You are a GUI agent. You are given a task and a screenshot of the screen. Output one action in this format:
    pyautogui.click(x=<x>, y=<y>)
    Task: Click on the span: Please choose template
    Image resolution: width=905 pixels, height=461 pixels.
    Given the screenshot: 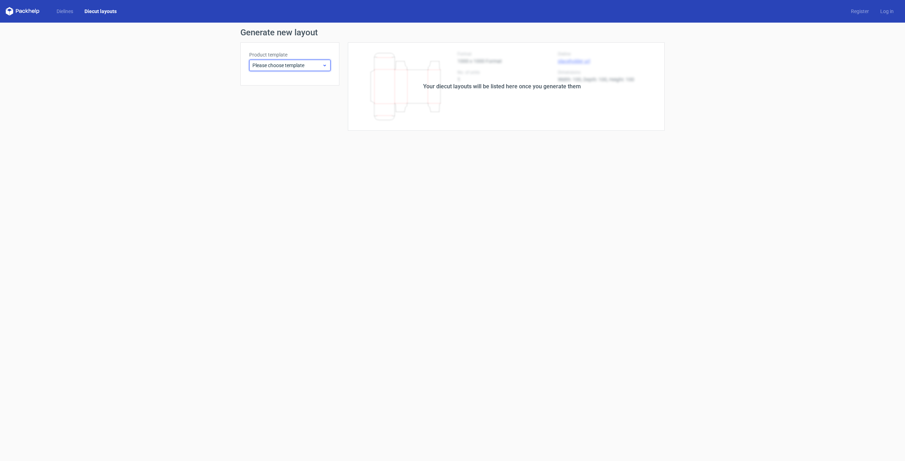 What is the action you would take?
    pyautogui.click(x=287, y=65)
    